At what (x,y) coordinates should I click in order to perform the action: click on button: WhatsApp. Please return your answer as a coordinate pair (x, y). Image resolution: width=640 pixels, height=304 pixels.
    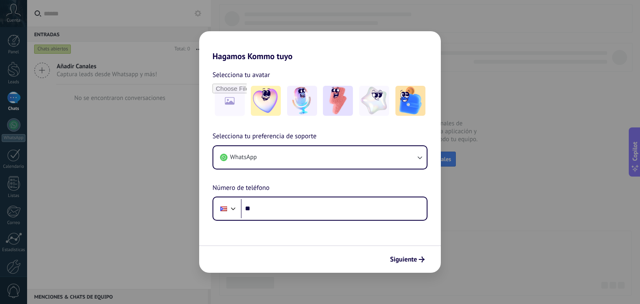
    Looking at the image, I should click on (320, 158).